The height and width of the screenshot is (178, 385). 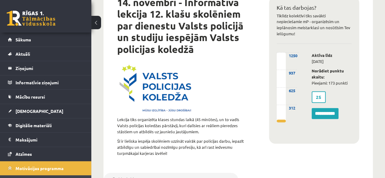 What do you see at coordinates (31, 18) in the screenshot?
I see `a: Rīgas 1. Tālmācības vidusskola` at bounding box center [31, 18].